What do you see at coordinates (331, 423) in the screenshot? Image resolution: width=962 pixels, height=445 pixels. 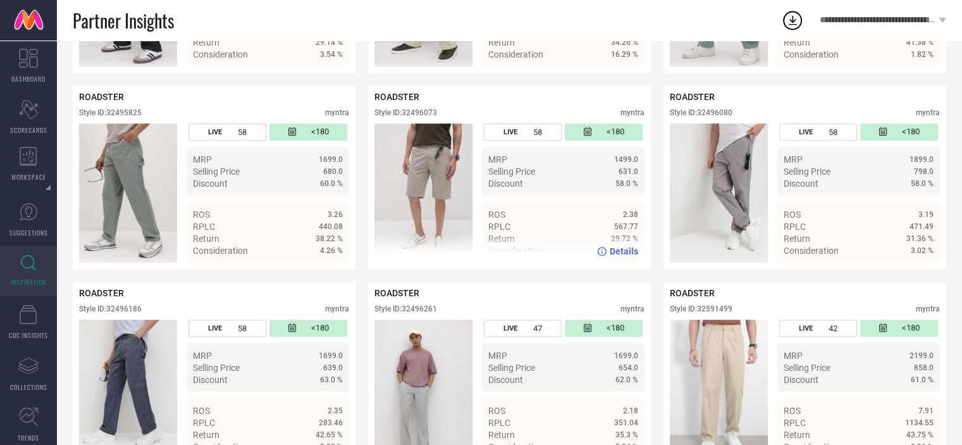 I see `span: 283.46` at bounding box center [331, 423].